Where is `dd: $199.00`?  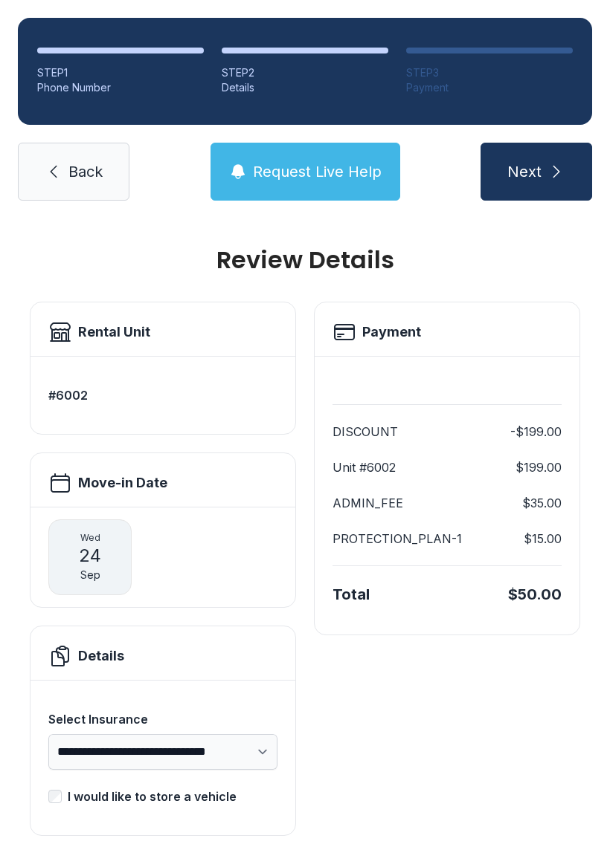
dd: $199.00 is located at coordinates (538, 468).